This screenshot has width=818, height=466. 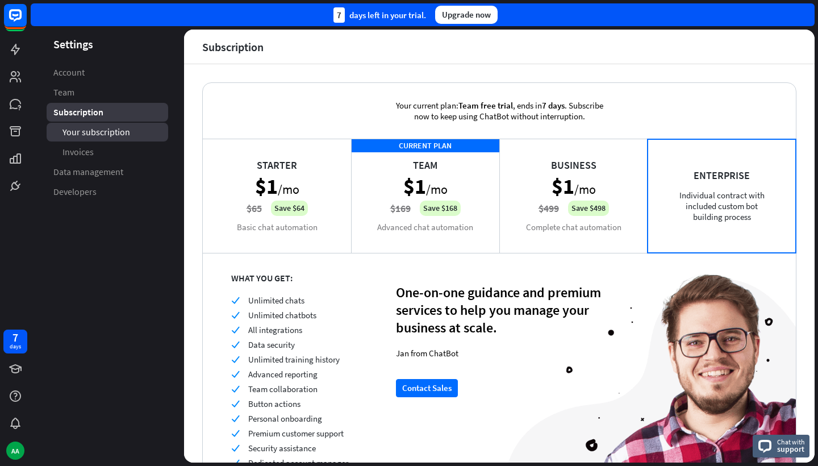 I want to click on span: Account, so click(x=69, y=72).